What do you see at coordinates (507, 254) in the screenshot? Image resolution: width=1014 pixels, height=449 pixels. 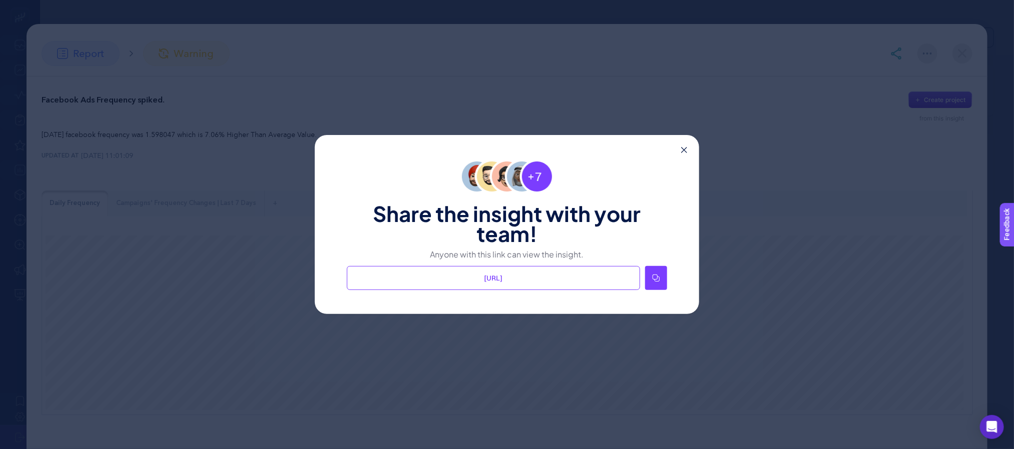 I see `p: Anyone with this link can view the insight.` at bounding box center [507, 254].